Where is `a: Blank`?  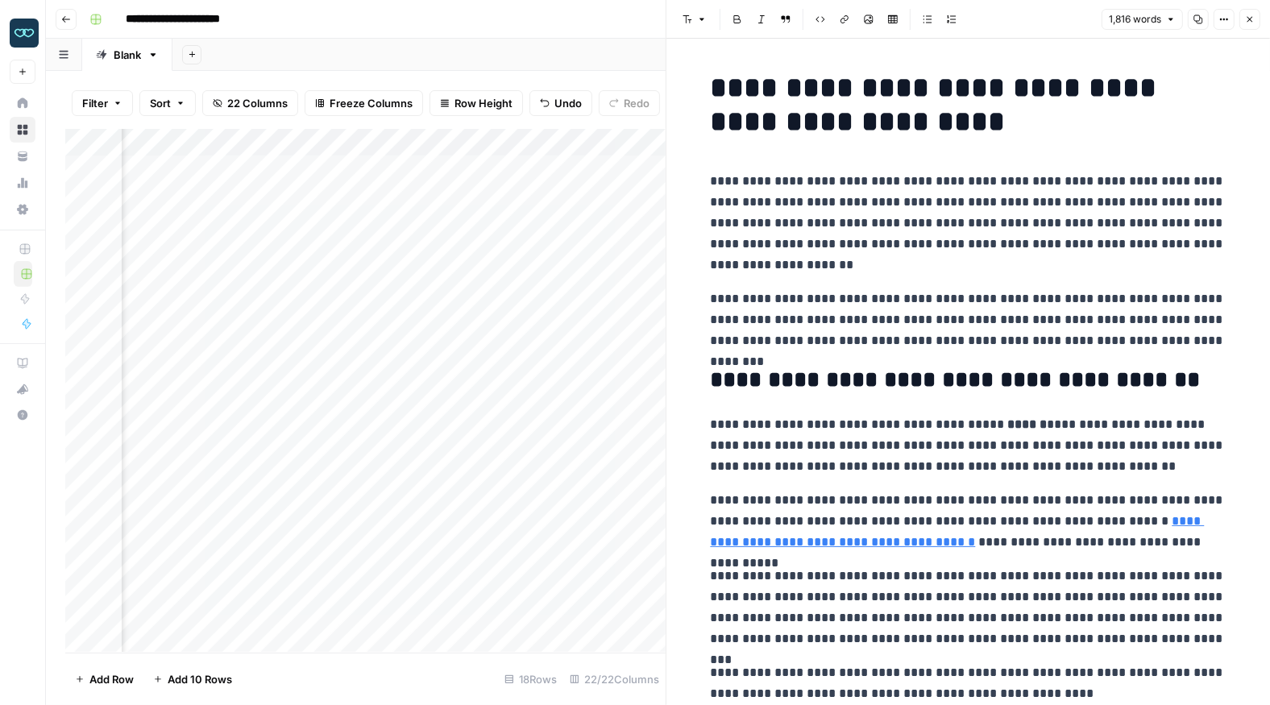 a: Blank is located at coordinates (127, 55).